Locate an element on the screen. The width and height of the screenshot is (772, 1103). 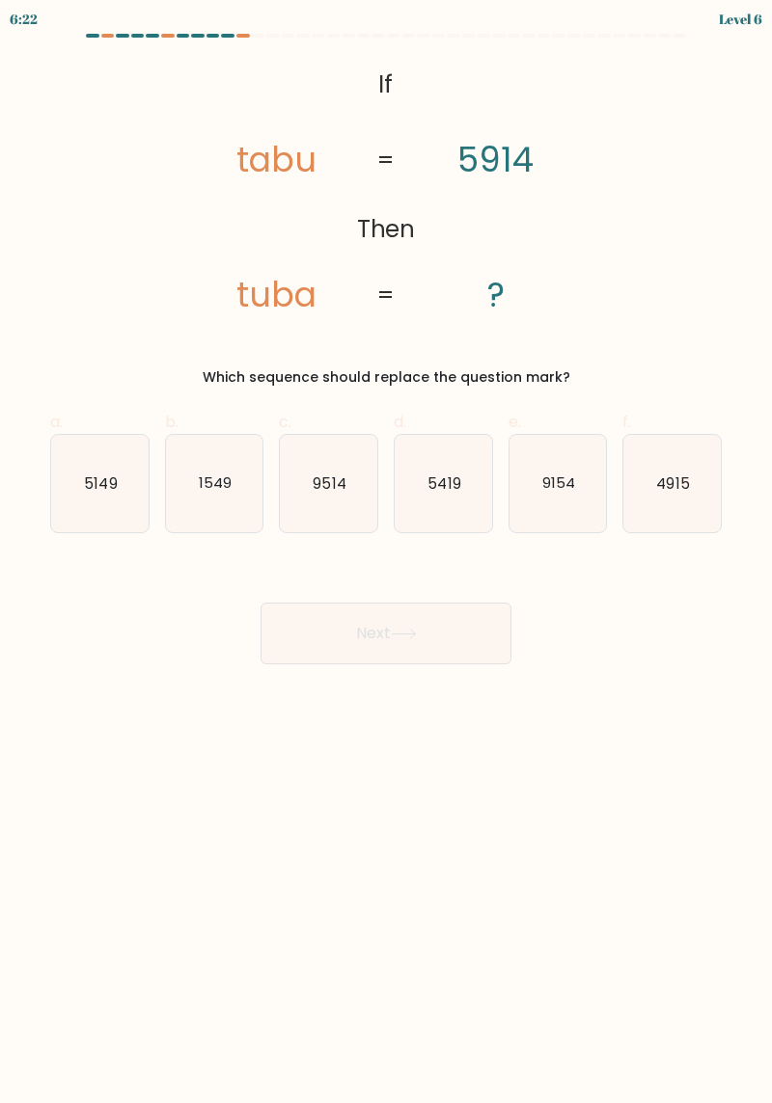
span: c. is located at coordinates (285, 421).